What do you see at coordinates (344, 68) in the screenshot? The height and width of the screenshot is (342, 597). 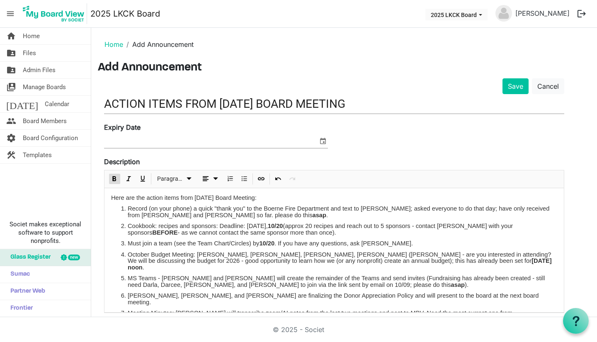 I see `h3: Add Announcement` at bounding box center [344, 68].